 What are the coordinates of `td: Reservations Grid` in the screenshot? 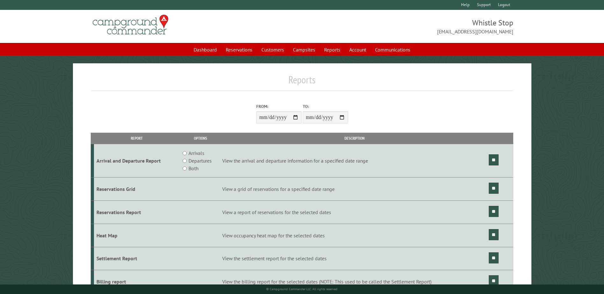 It's located at (137, 189).